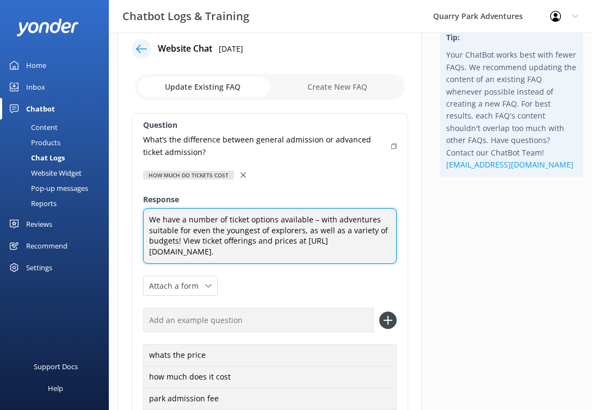  What do you see at coordinates (270, 125) in the screenshot?
I see `label: Question` at bounding box center [270, 125].